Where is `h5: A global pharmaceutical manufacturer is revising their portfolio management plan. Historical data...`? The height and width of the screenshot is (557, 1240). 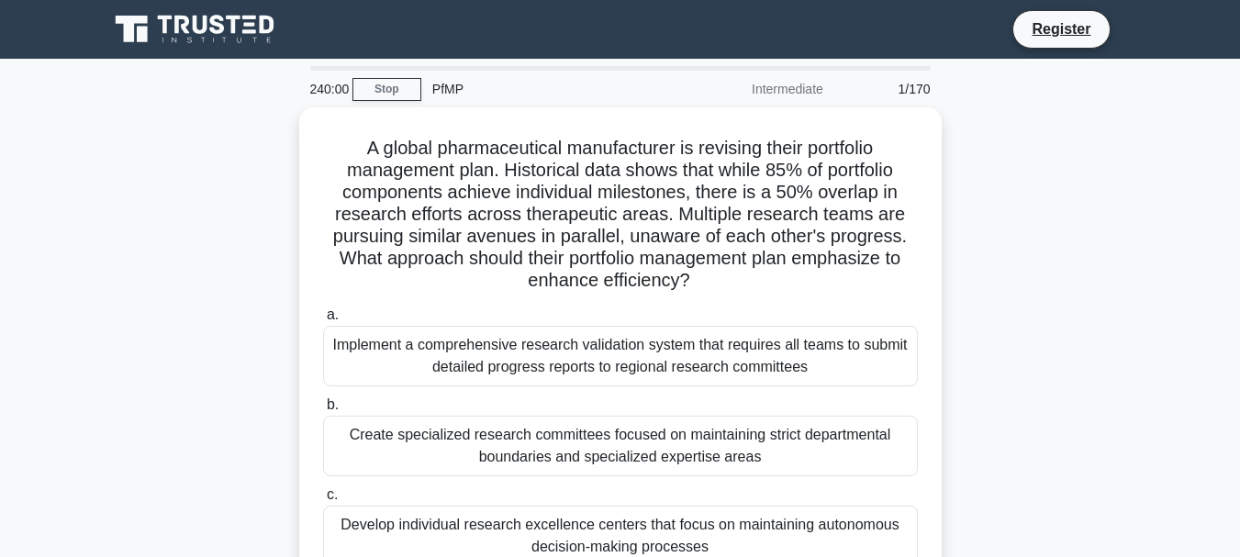
h5: A global pharmaceutical manufacturer is revising their portfolio management plan. Historical data... is located at coordinates (621, 215).